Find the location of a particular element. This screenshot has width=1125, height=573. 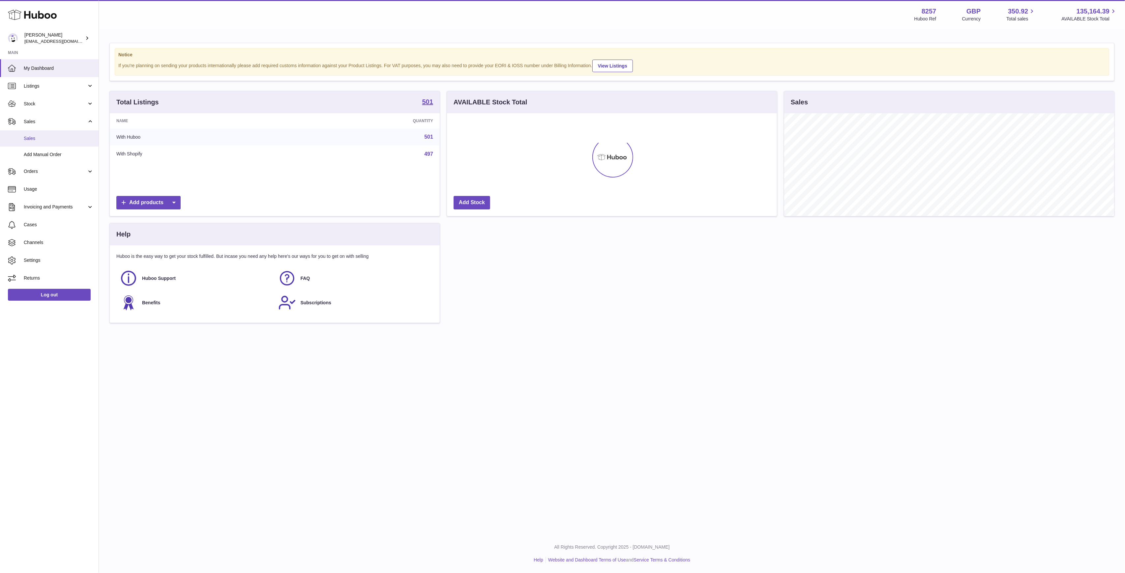

a: Help is located at coordinates (538, 560).